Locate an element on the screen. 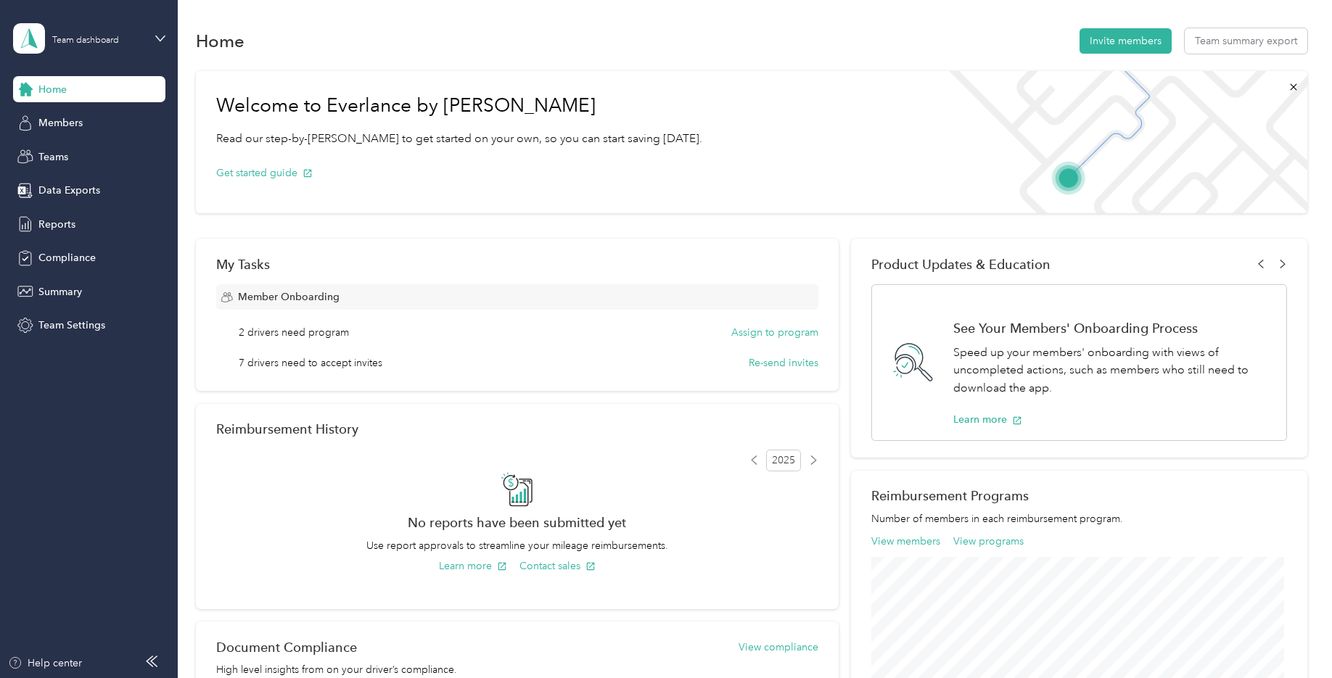  p: Speed up your members' onboarding with views of uncompleted actions, such as members who still ne... is located at coordinates (1111, 371).